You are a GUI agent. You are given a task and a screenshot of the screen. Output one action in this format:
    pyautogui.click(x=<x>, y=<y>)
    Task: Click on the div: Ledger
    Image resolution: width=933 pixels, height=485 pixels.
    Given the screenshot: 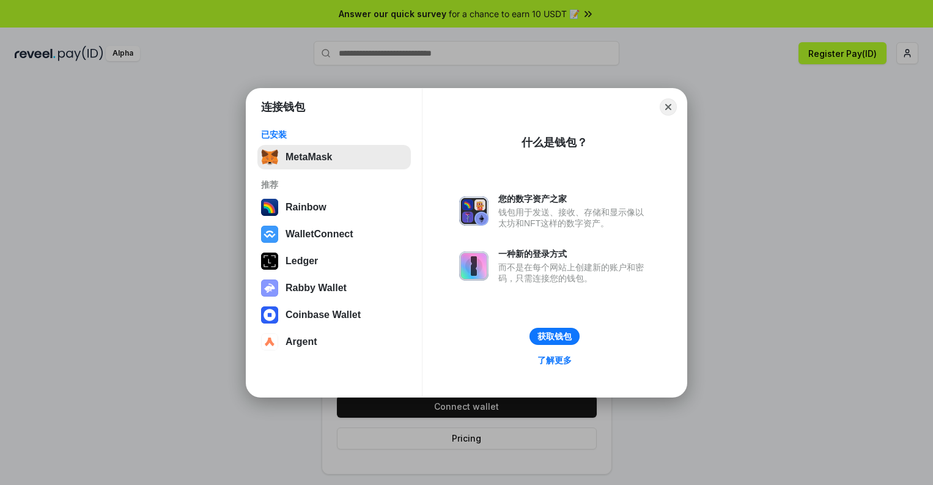 What is the action you would take?
    pyautogui.click(x=301, y=261)
    